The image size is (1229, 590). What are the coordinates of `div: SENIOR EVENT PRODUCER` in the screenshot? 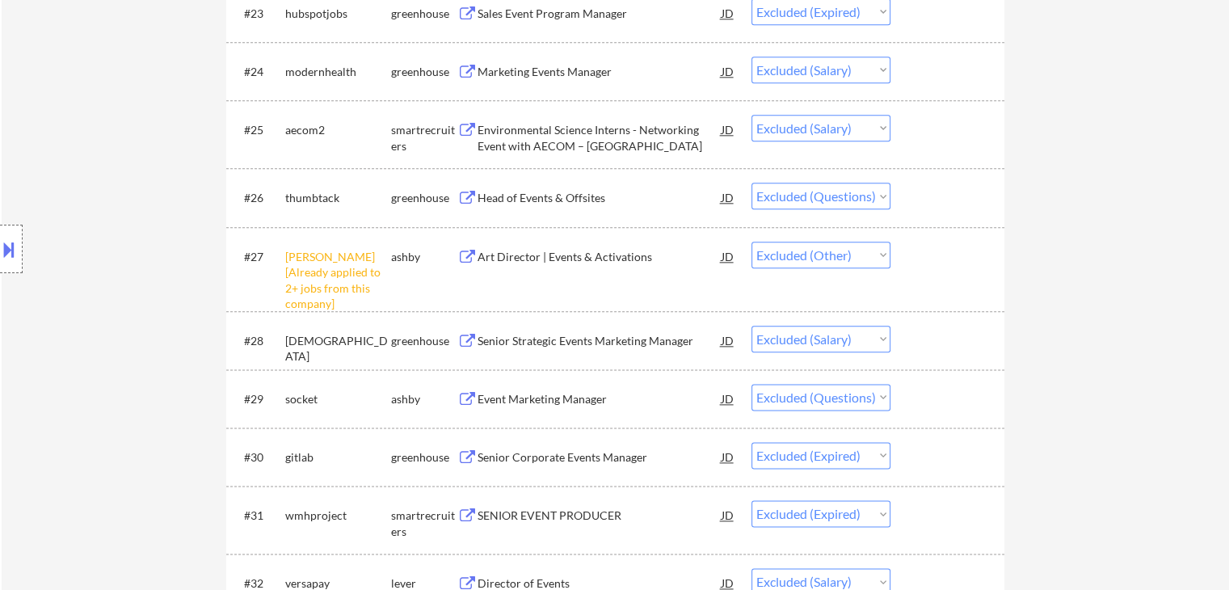 It's located at (599, 515).